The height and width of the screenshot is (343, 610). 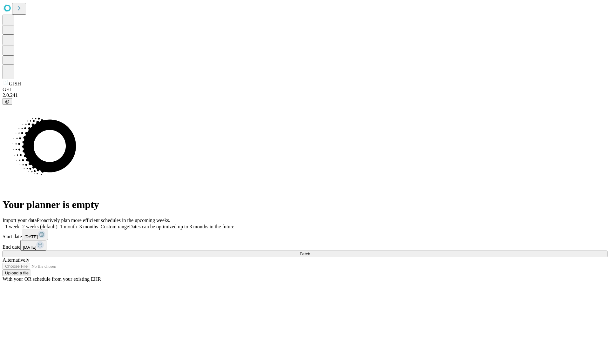 What do you see at coordinates (15, 84) in the screenshot?
I see `span: GJSH` at bounding box center [15, 84].